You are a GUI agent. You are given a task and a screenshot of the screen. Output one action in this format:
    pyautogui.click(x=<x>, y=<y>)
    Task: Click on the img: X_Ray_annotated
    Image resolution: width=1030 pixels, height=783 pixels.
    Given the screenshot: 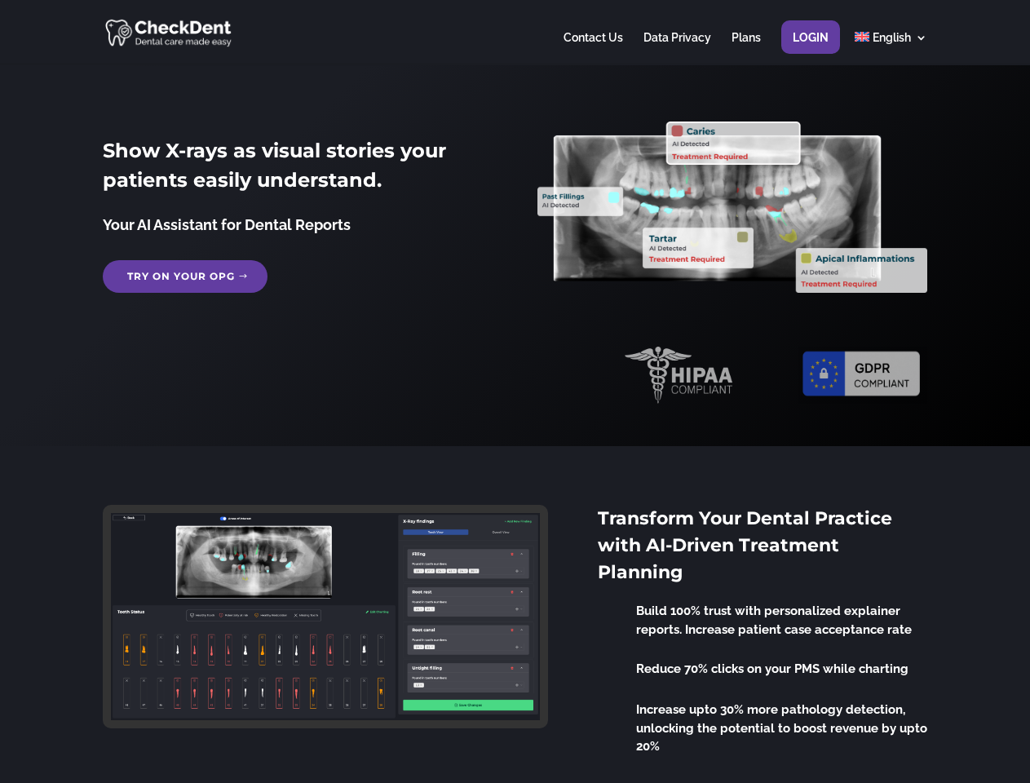 What is the action you would take?
    pyautogui.click(x=732, y=207)
    